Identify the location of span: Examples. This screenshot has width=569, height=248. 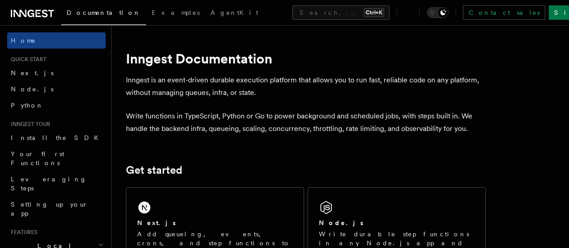
(175, 13).